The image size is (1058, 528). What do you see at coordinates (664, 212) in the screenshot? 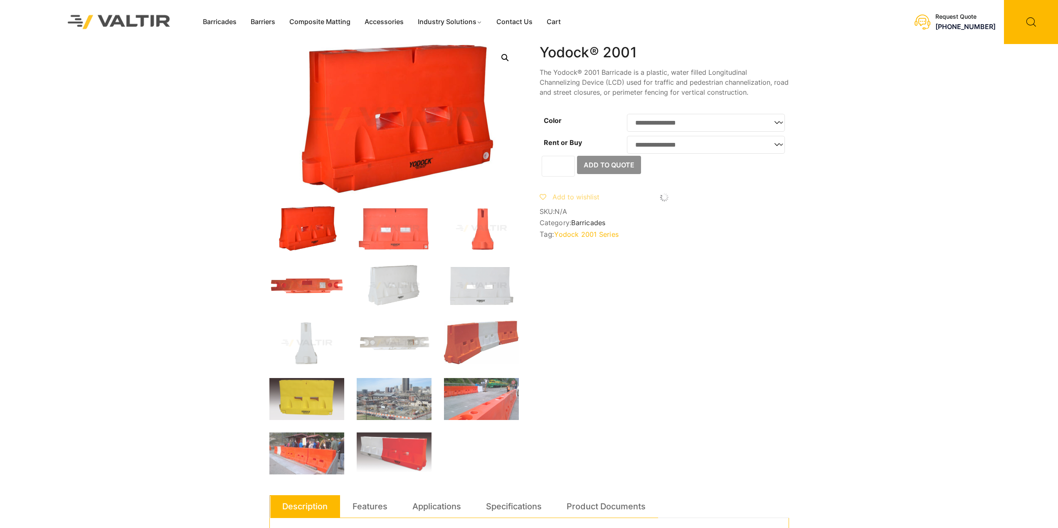
I see `span: SKU:` at bounding box center [664, 212].